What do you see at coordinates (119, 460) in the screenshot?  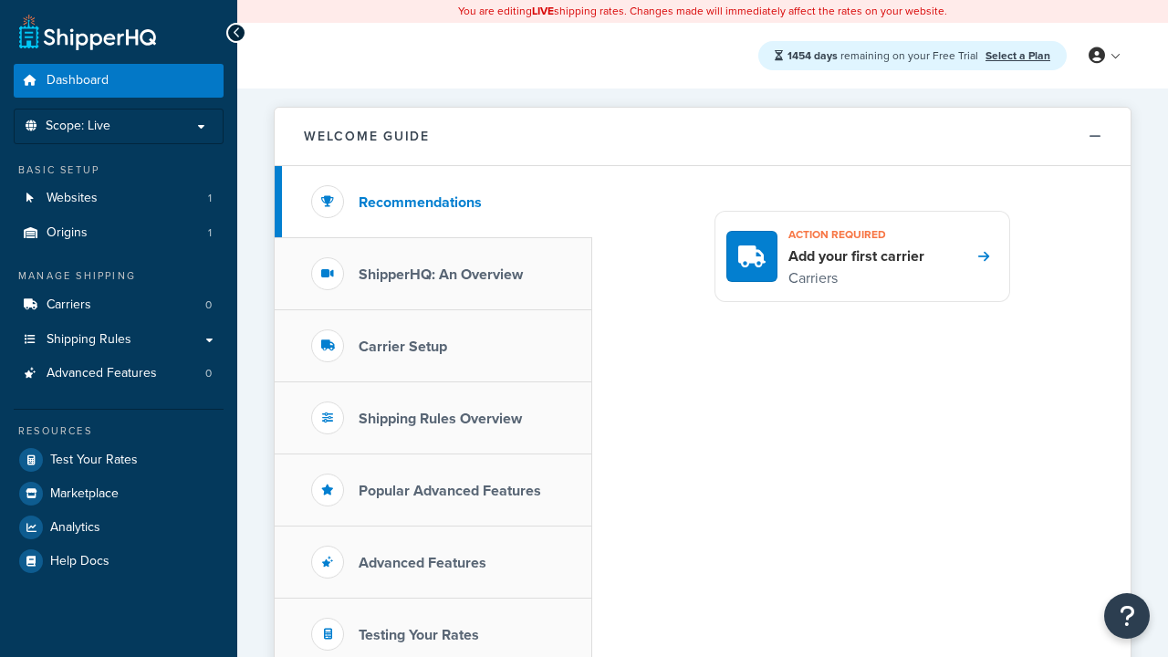 I see `a: Test Your Rates` at bounding box center [119, 460].